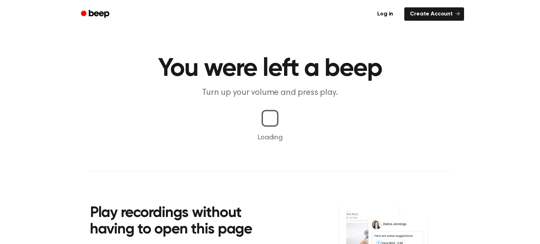 This screenshot has height=244, width=540. What do you see at coordinates (270, 138) in the screenshot?
I see `p: Loading` at bounding box center [270, 138].